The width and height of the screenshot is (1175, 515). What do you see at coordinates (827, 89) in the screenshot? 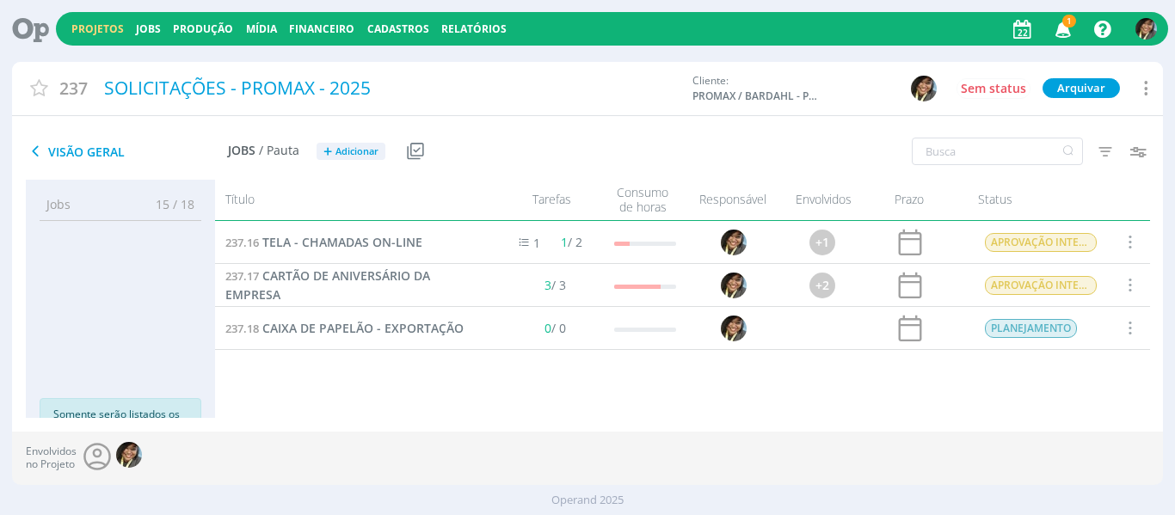
I see `div: Cliente:` at bounding box center [827, 89].